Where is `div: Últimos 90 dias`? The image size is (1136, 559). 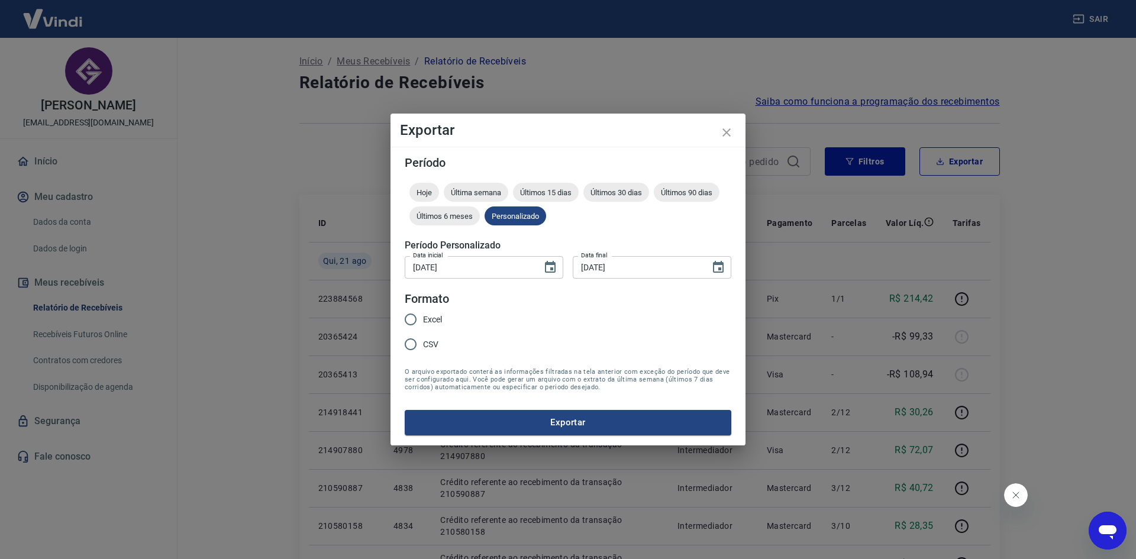 div: Últimos 90 dias is located at coordinates (686, 192).